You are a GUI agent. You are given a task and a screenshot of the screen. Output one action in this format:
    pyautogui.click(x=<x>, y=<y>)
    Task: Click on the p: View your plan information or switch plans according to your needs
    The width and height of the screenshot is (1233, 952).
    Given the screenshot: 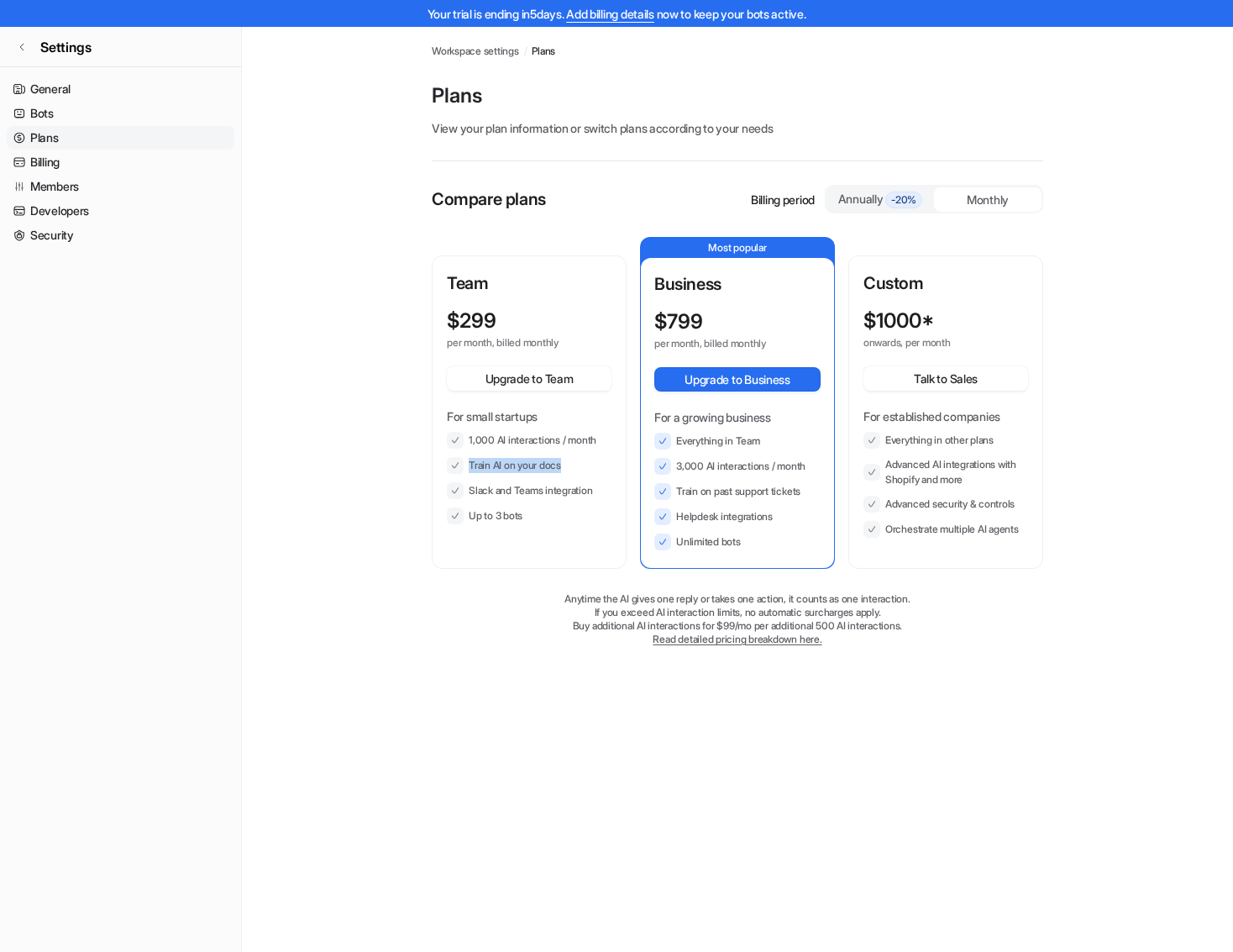 What is the action you would take?
    pyautogui.click(x=738, y=128)
    